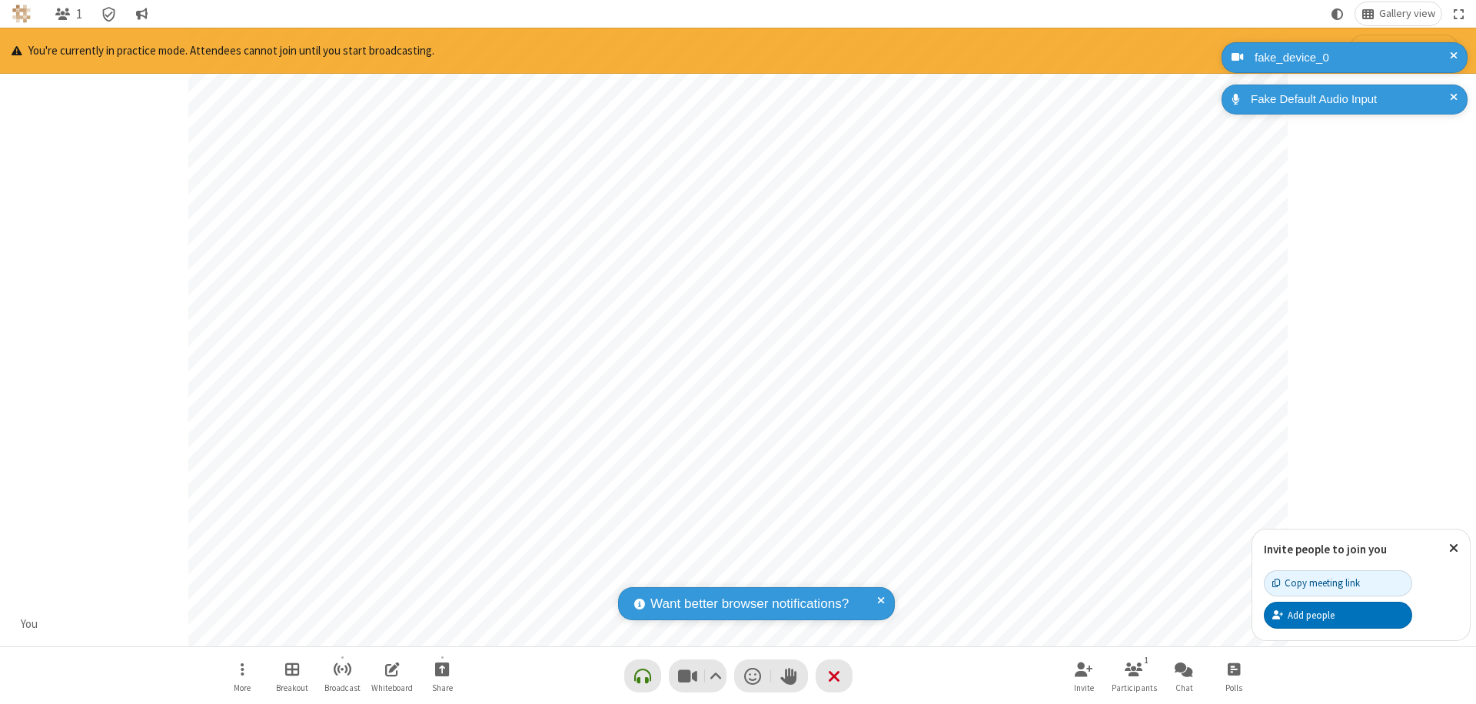  What do you see at coordinates (1352, 58) in the screenshot?
I see `div: fake_device_0` at bounding box center [1352, 58].